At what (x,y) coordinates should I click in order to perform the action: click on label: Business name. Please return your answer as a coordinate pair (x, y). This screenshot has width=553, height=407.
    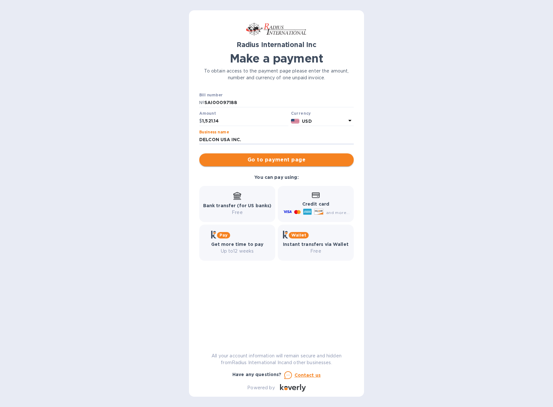
    Looking at the image, I should click on (214, 132).